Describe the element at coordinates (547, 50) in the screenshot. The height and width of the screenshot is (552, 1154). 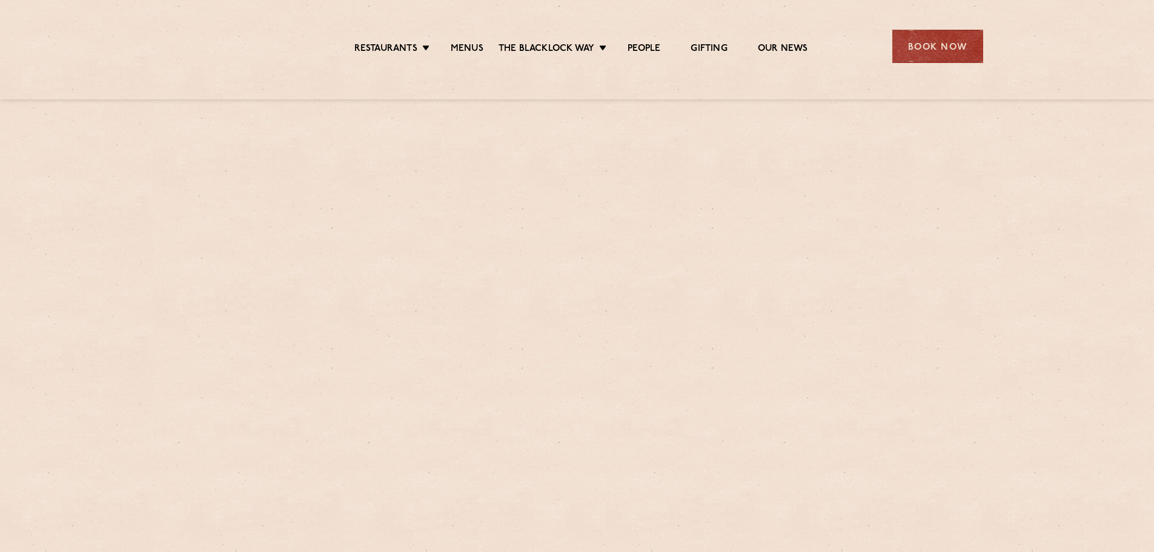
I see `a: The Blacklock Way` at that location.